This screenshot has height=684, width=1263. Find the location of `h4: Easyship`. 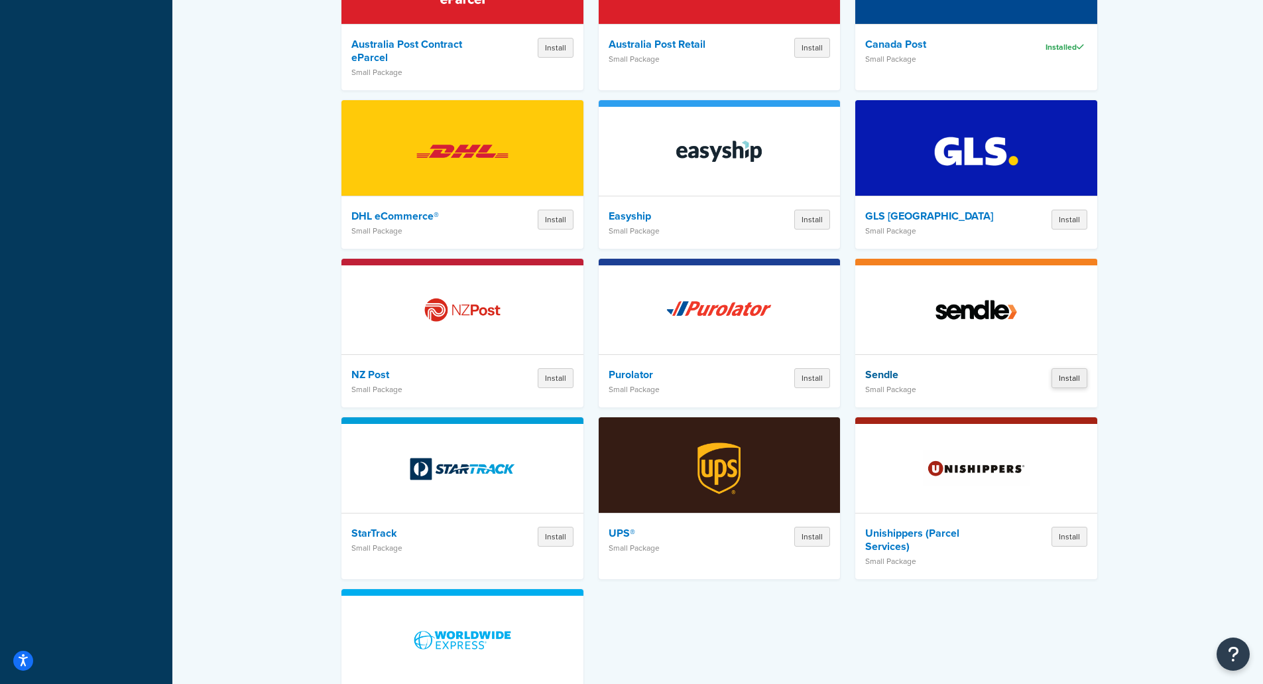

h4: Easyship is located at coordinates (677, 216).